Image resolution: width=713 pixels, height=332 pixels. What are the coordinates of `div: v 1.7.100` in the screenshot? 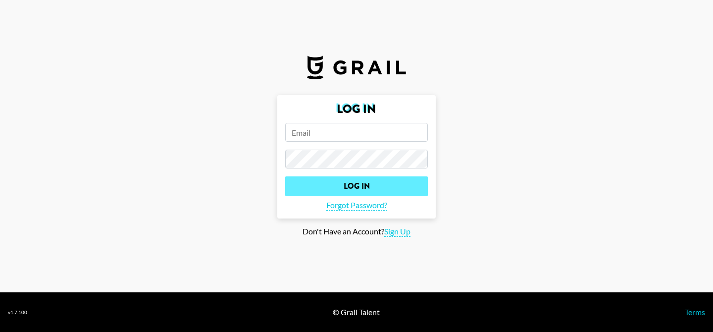 It's located at (17, 312).